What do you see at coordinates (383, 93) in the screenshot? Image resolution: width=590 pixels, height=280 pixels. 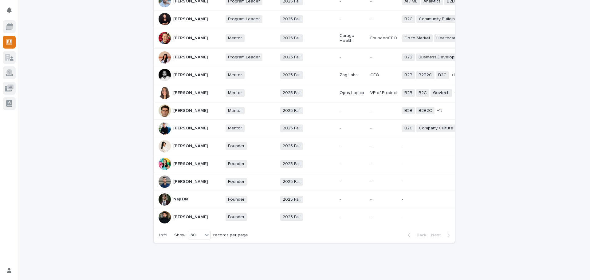 I see `p: VP of Product` at bounding box center [383, 93].